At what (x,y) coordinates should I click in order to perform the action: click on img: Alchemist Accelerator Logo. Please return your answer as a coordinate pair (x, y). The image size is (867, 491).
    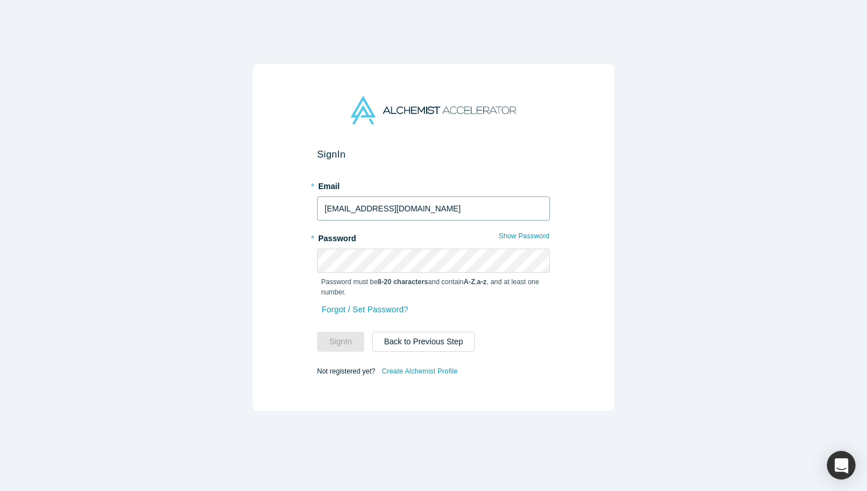
    Looking at the image, I should click on (434, 110).